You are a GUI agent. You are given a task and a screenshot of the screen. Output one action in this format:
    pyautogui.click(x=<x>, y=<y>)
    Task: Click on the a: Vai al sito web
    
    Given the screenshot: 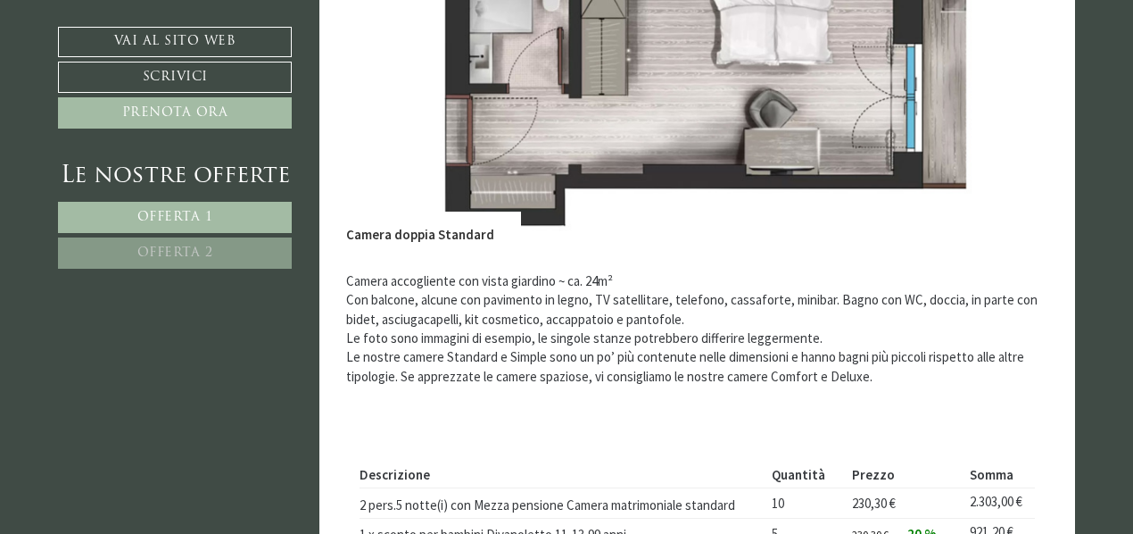 What is the action you would take?
    pyautogui.click(x=175, y=42)
    